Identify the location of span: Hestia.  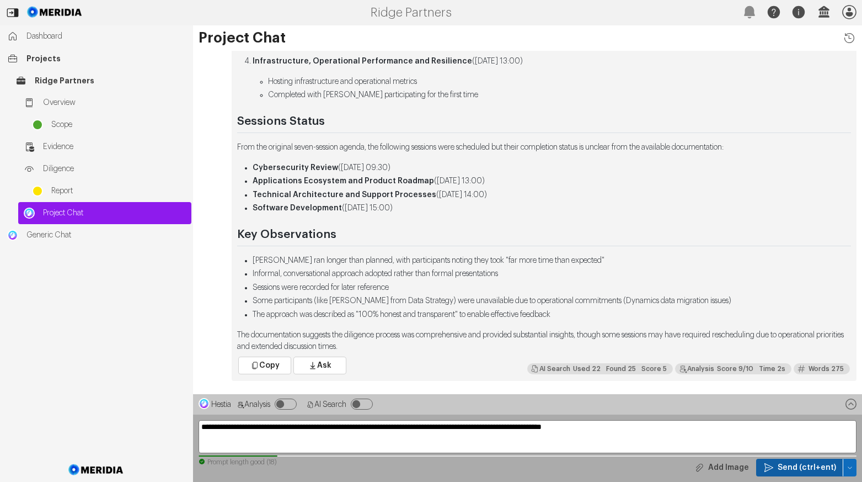
(221, 404).